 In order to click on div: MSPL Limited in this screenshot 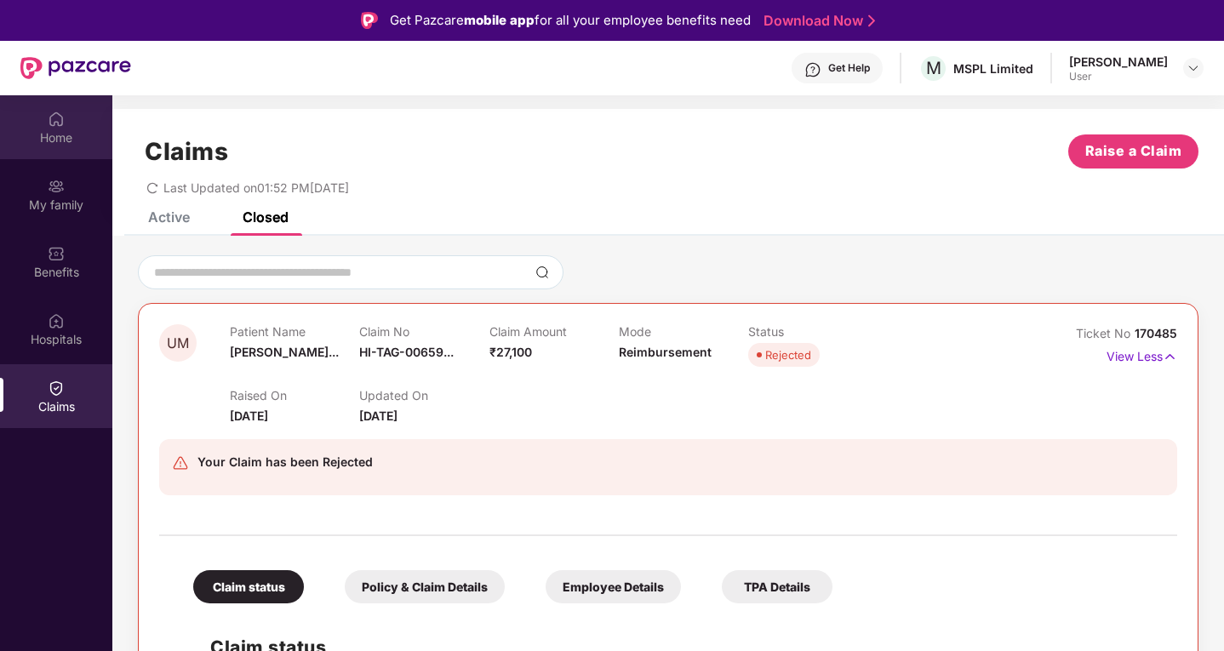, I will do `click(993, 68)`.